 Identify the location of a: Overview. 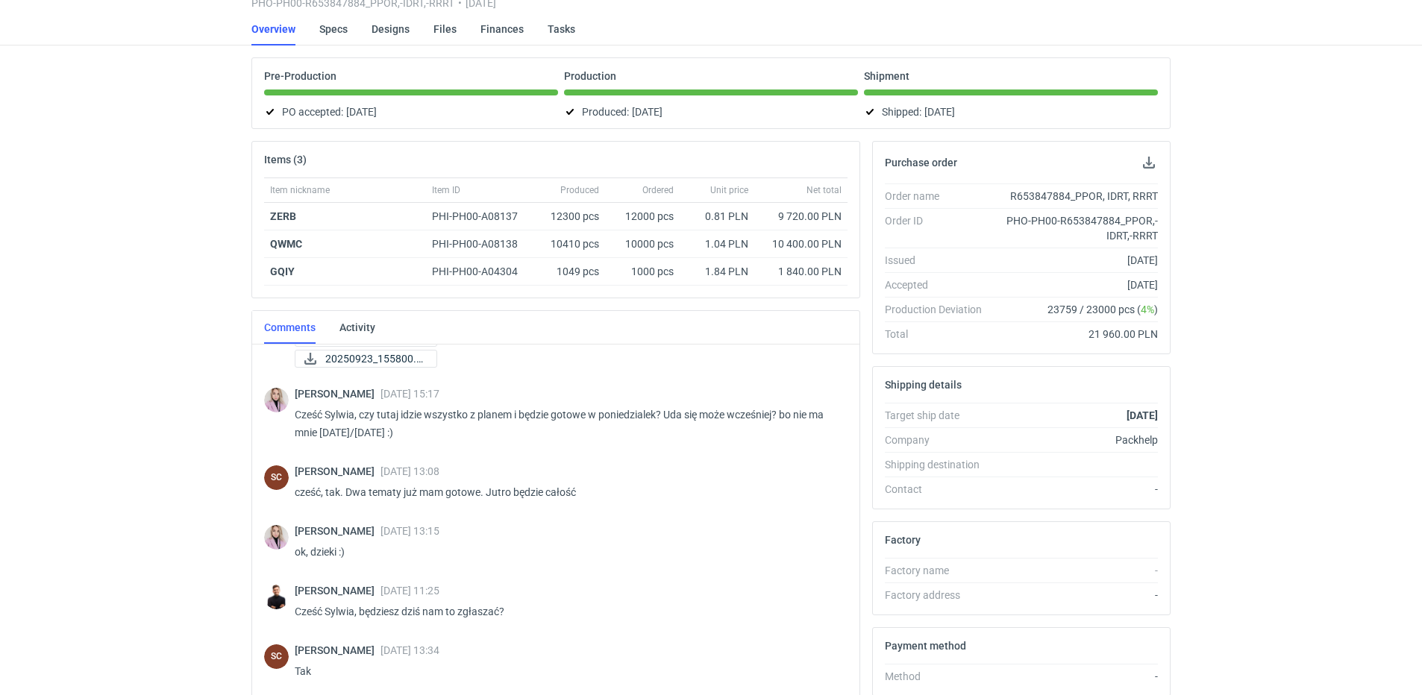
(273, 29).